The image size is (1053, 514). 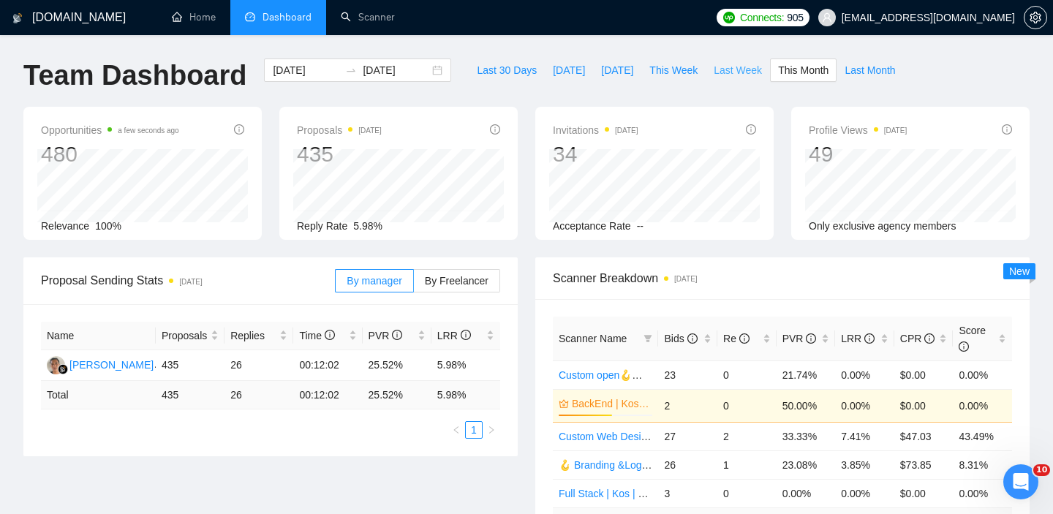 I want to click on td: 8.31%, so click(x=982, y=464).